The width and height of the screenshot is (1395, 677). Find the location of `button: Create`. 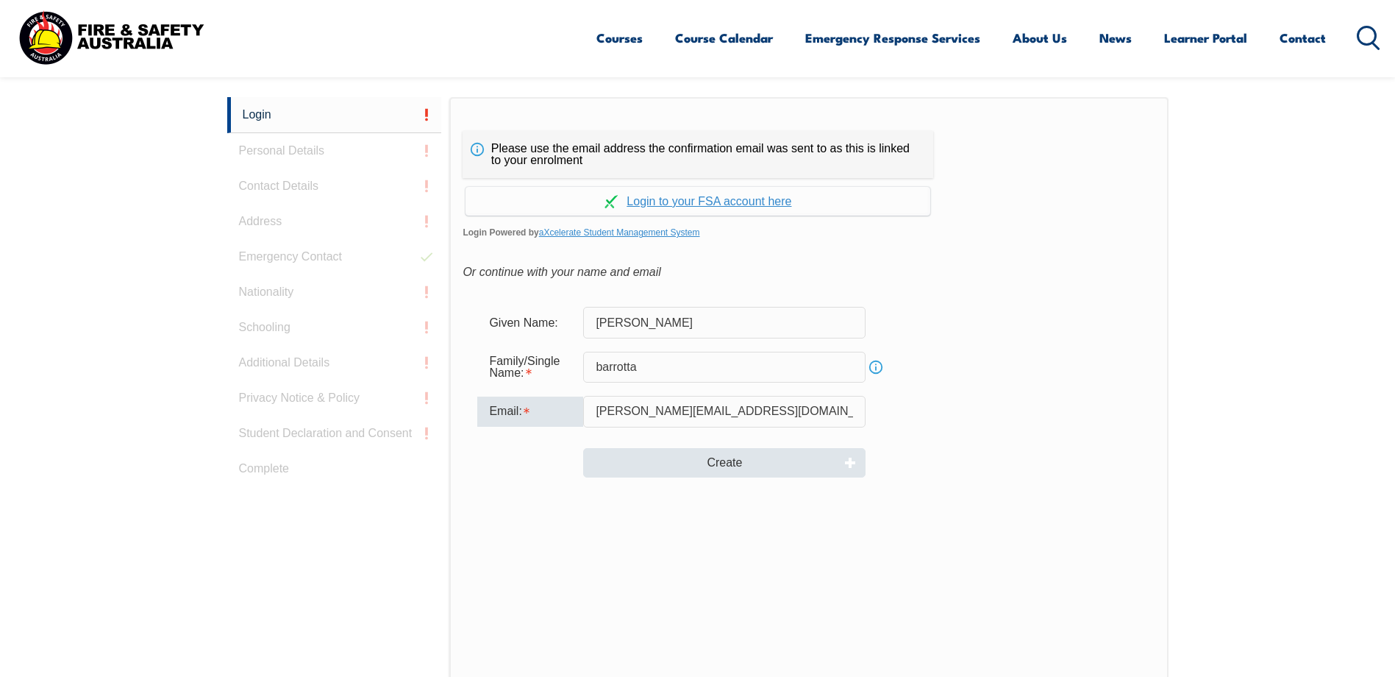

button: Create is located at coordinates (724, 463).